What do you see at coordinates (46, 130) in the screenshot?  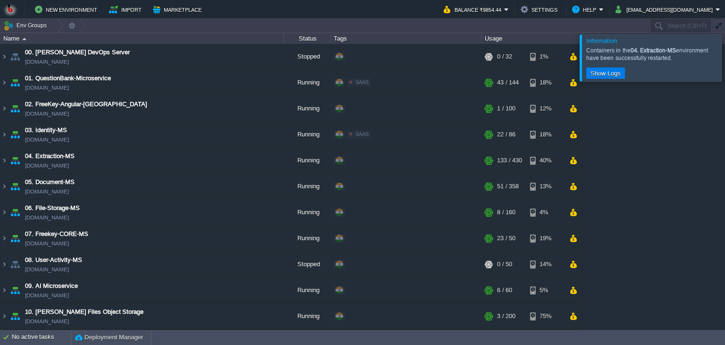 I see `a: 03. Identity-MS` at bounding box center [46, 130].